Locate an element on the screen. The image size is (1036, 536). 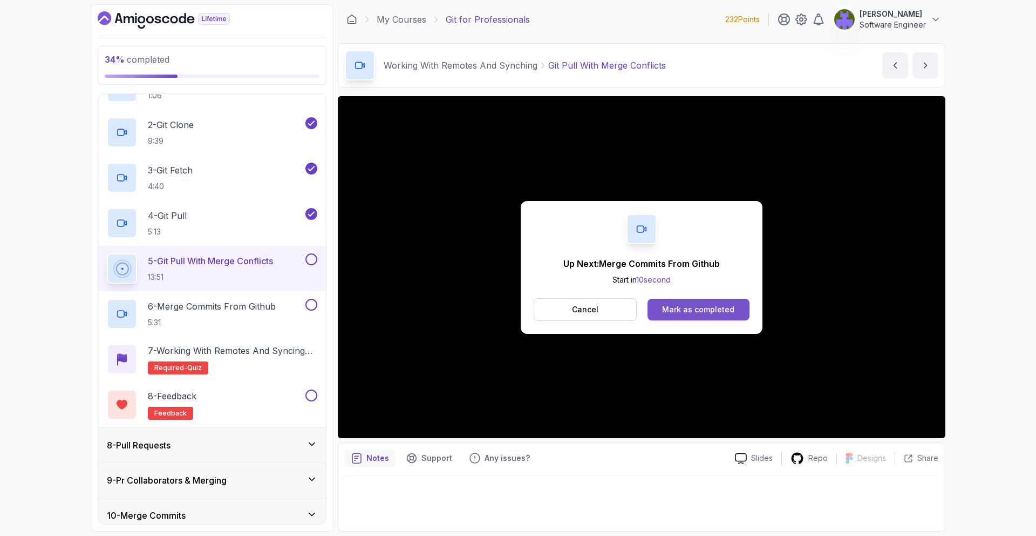
span: quiz is located at coordinates (194, 368).